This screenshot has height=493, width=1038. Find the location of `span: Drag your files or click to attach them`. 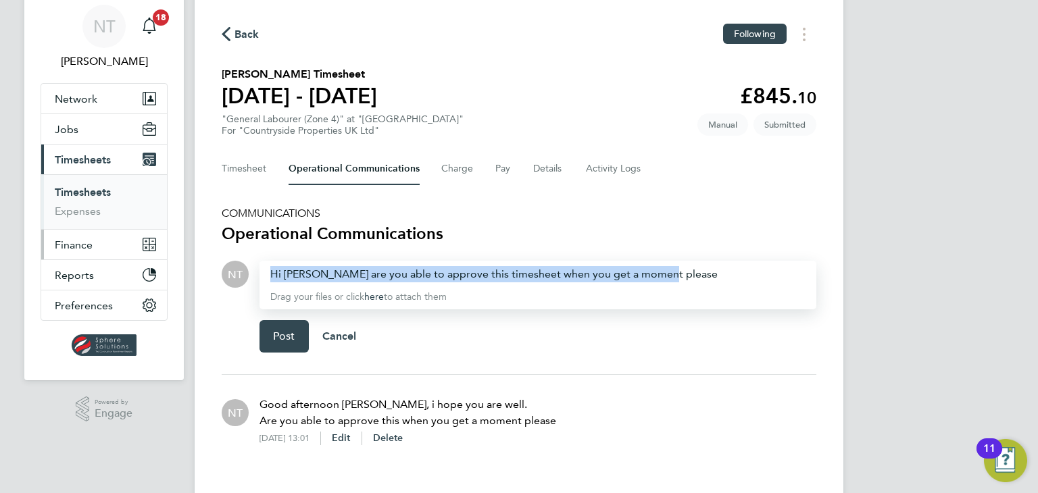

span: Drag your files or click to attach them is located at coordinates (358, 297).